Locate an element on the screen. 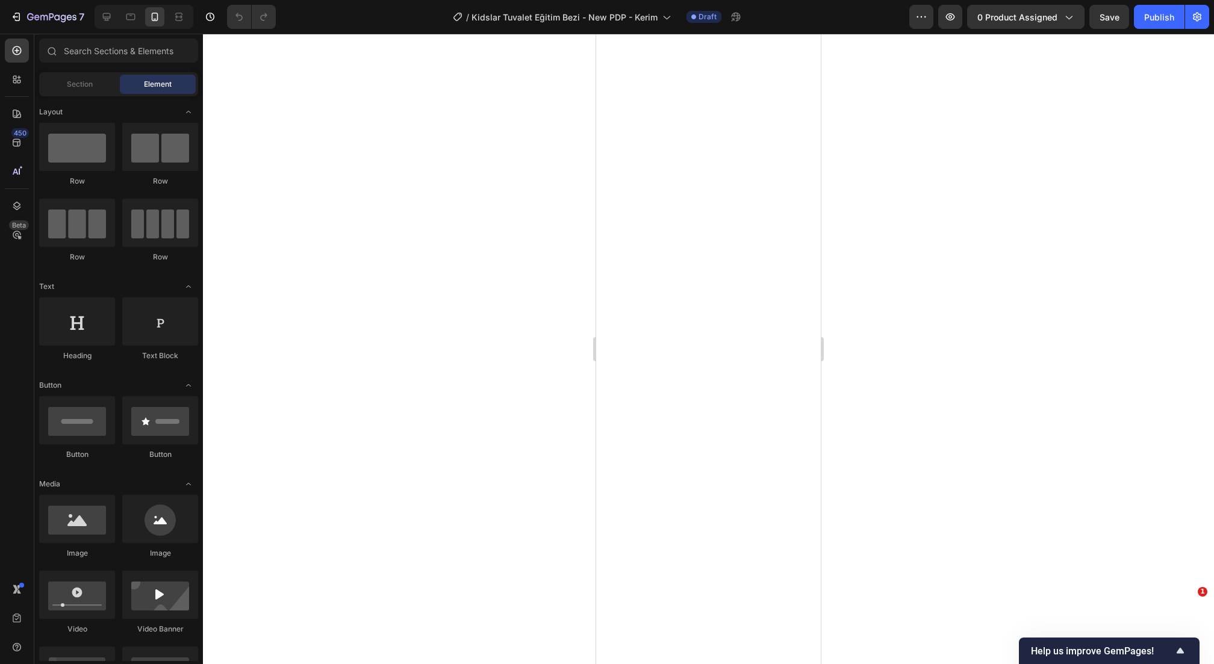  span: Kidslar Tuvalet Eğitim Bezi - New PDP - Kerim is located at coordinates (564, 17).